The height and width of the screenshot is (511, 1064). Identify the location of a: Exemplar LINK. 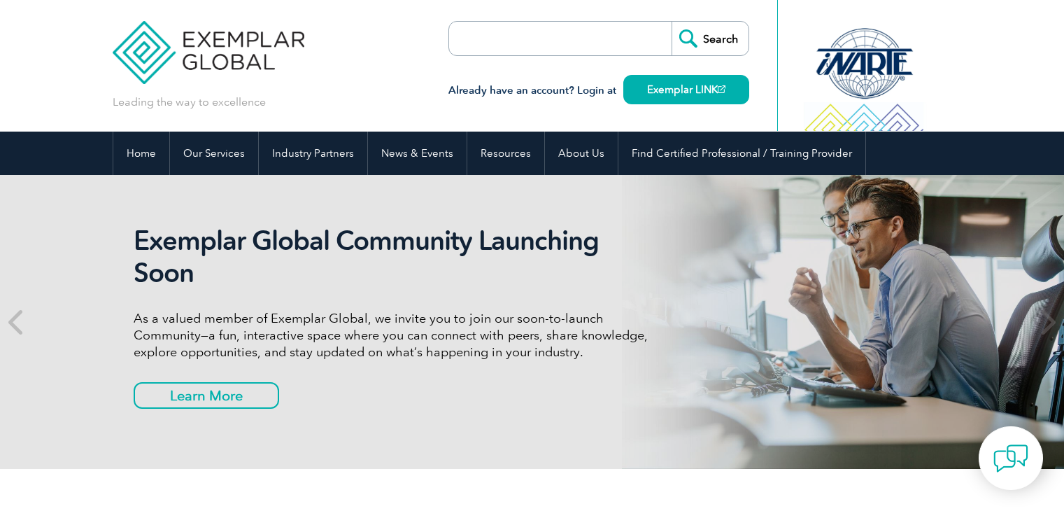
(686, 90).